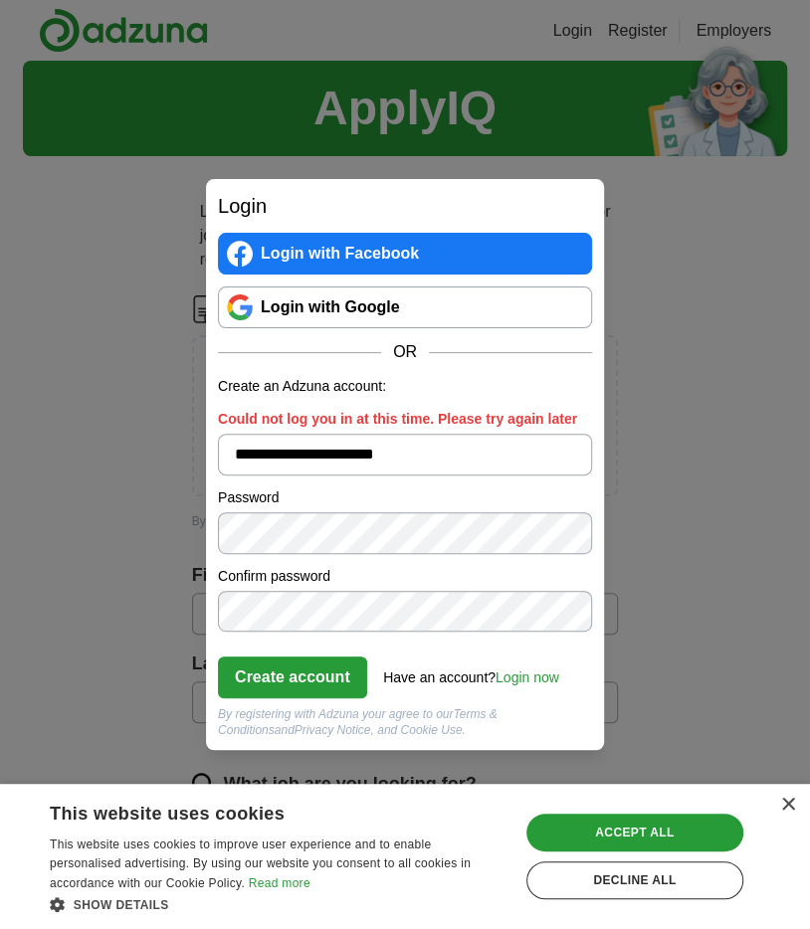 The width and height of the screenshot is (810, 929). What do you see at coordinates (471, 672) in the screenshot?
I see `div: Have an account?` at bounding box center [471, 672].